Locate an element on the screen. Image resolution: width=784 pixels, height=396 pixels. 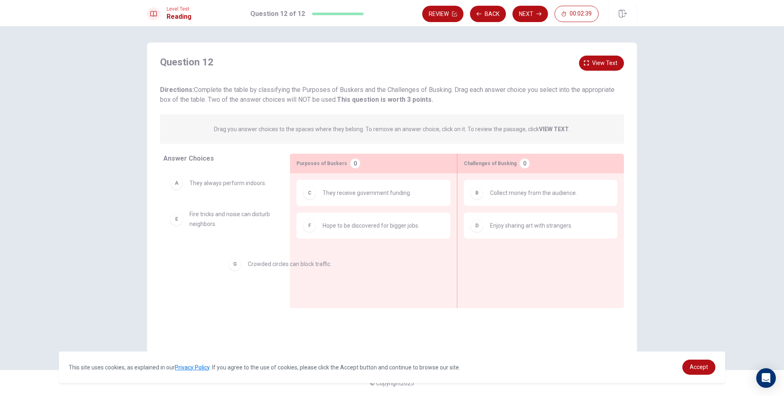
strong: Directions: is located at coordinates (177, 89).